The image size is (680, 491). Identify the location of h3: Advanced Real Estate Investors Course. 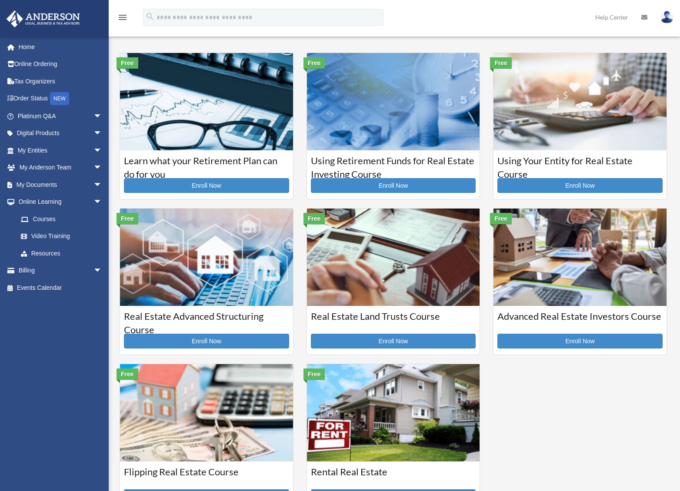
(580, 321).